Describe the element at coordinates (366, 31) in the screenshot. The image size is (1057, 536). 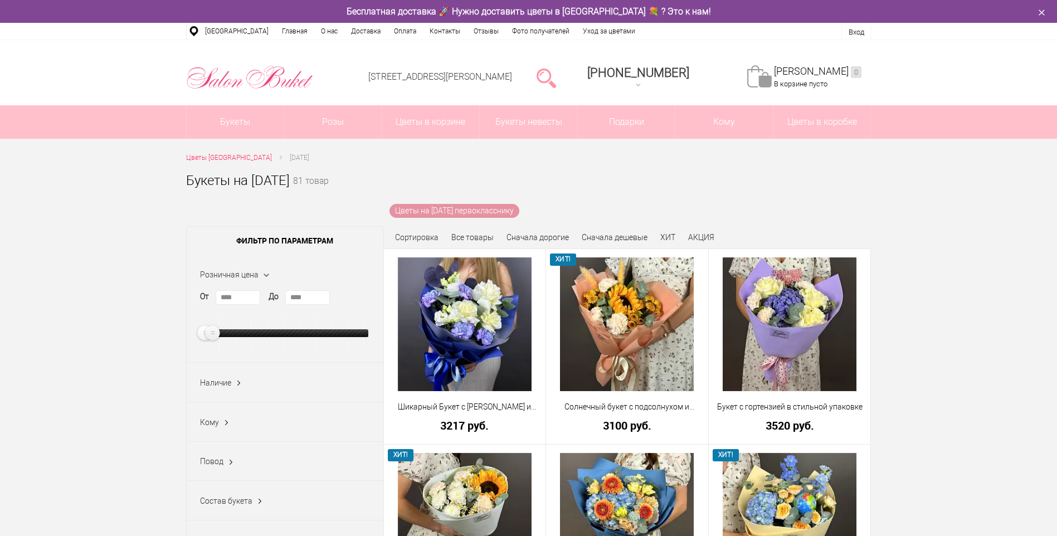
I see `a: Доставка` at that location.